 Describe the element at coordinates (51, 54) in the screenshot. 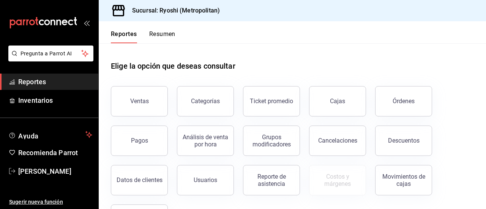

I see `span: Pregunta a Parrot AI` at that location.